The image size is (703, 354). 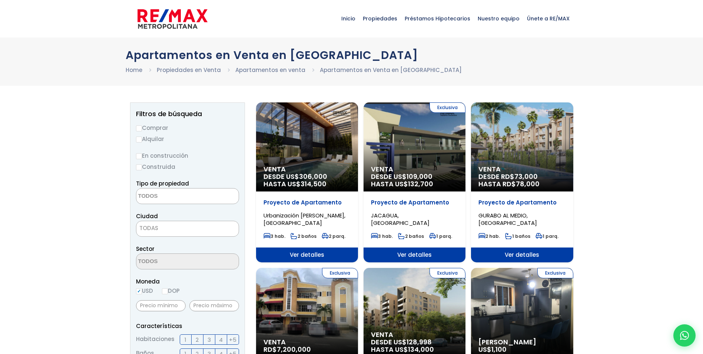 I want to click on span: 134,000, so click(x=421, y=349).